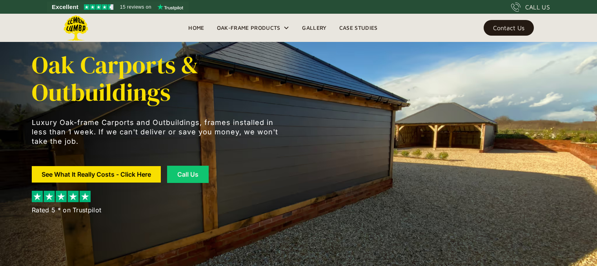 This screenshot has width=597, height=266. I want to click on p: Luxury Oak-frame Carports and Outbuildings, frames installed in less than 1 week. If we can't del..., so click(157, 132).